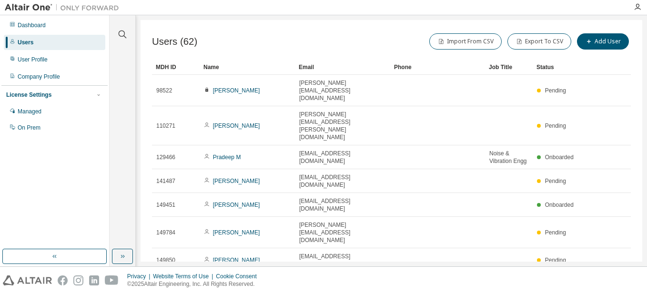 The image size is (647, 294). What do you see at coordinates (94, 280) in the screenshot?
I see `img: linkedin.svg` at bounding box center [94, 280].